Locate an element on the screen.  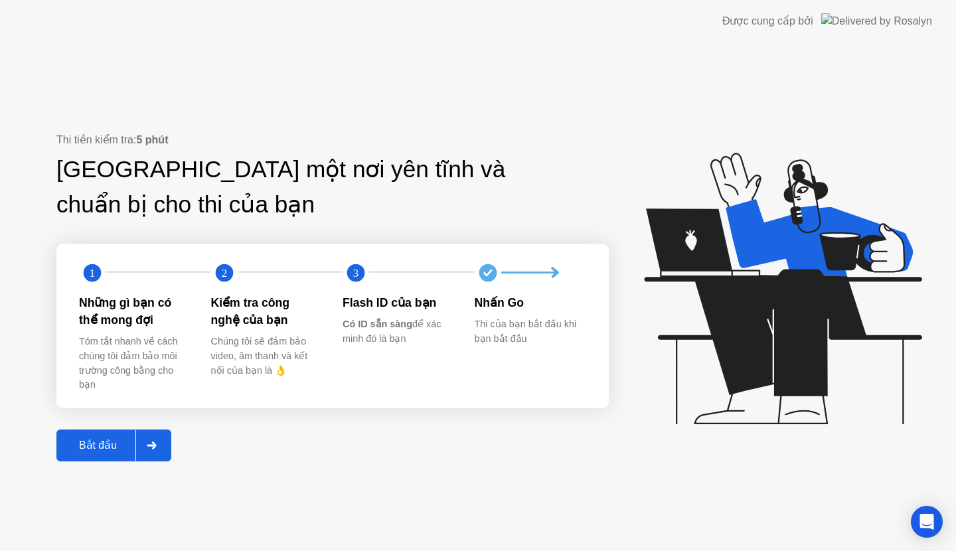
div: Nhấn Go is located at coordinates (530, 303).